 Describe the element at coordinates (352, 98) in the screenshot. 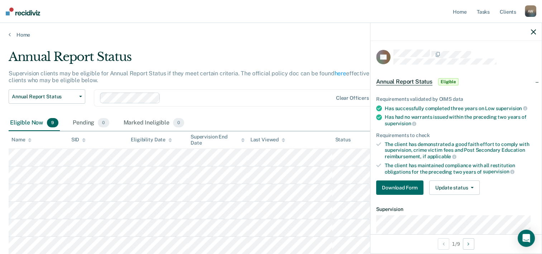

I see `div: Clear officers` at that location.